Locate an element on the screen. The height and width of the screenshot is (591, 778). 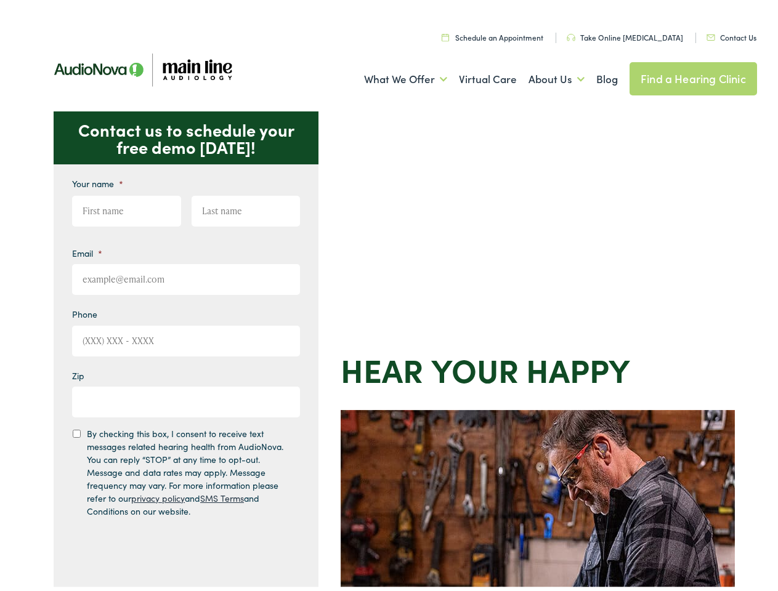
strong: Hear is located at coordinates (382, 365).